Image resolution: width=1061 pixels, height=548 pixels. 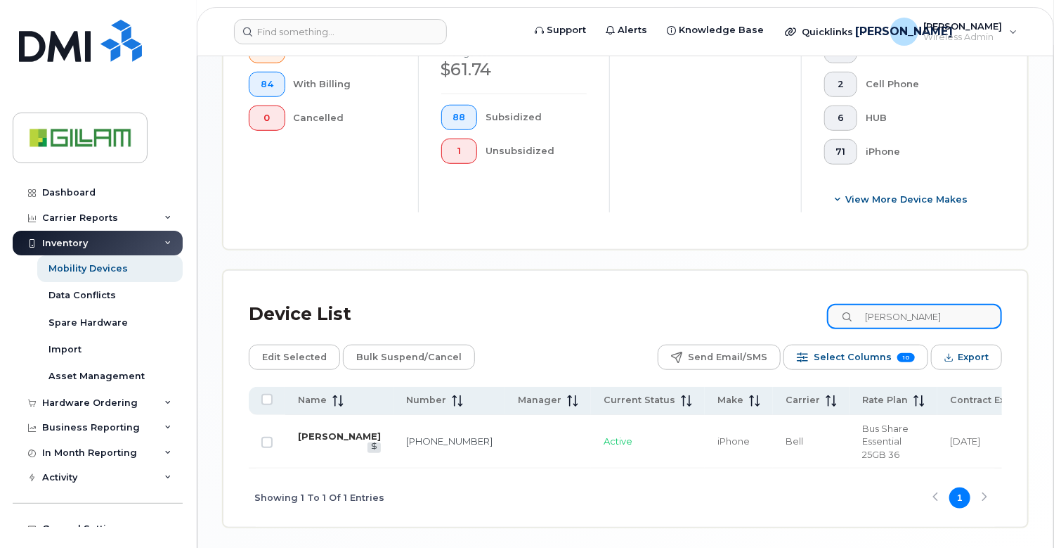 I want to click on span: iPhone, so click(x=734, y=441).